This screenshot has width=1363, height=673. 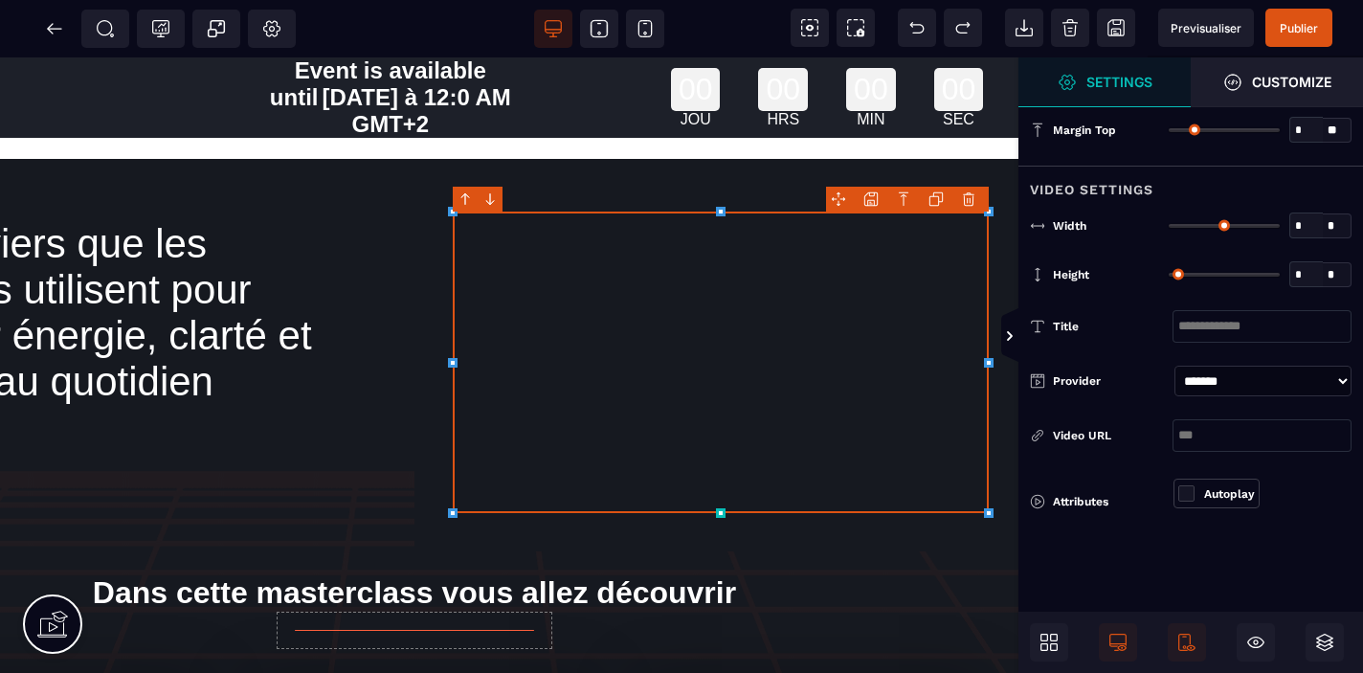 I want to click on span: Width, so click(x=1069, y=226).